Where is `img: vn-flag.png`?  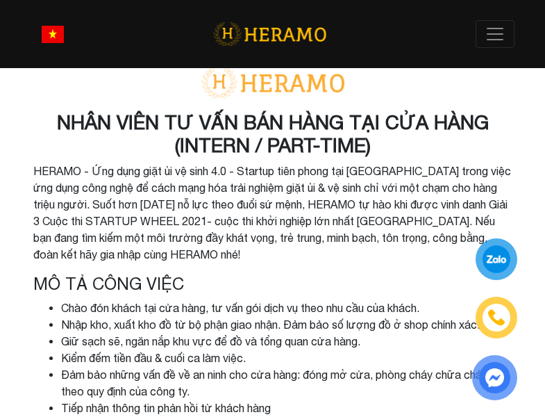 img: vn-flag.png is located at coordinates (53, 34).